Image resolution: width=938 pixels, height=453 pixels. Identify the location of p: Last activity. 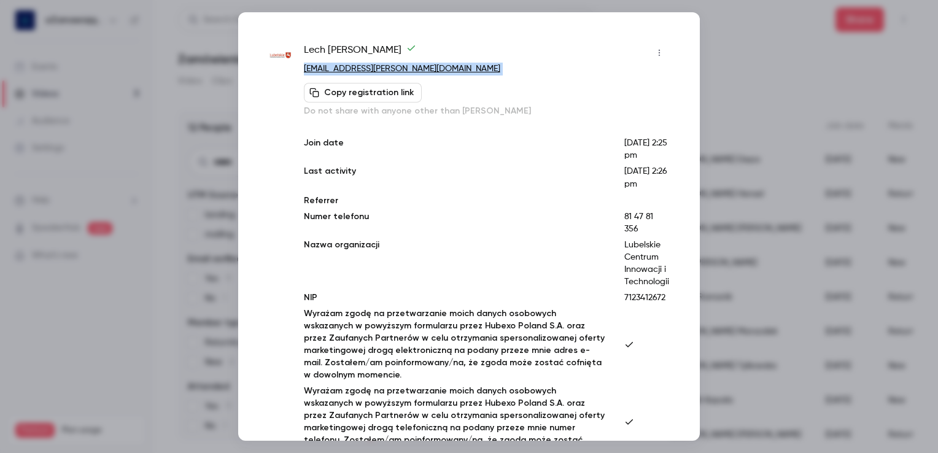
(454, 178).